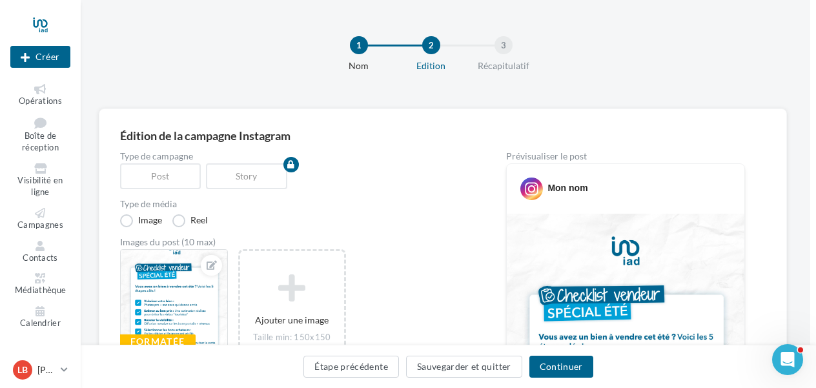 The height and width of the screenshot is (388, 816). Describe the element at coordinates (464, 367) in the screenshot. I see `button: Sauvegarder et quitter` at that location.